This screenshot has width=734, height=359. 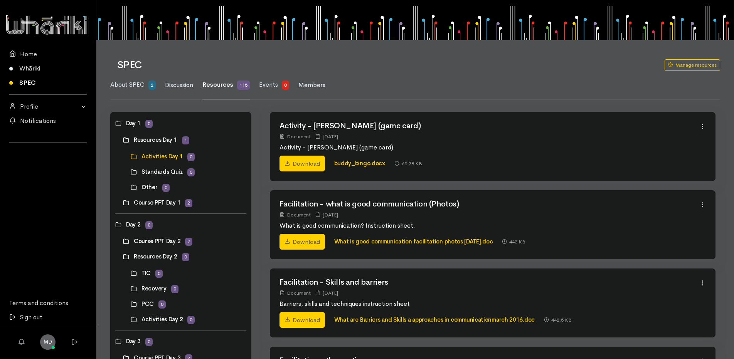 What do you see at coordinates (133, 85) in the screenshot?
I see `a: About SPEC 2` at bounding box center [133, 85].